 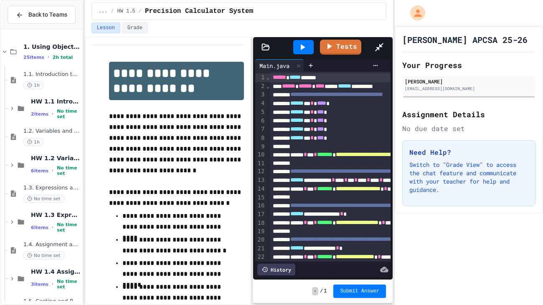 I want to click on span: HW 1.3 Expressions and Output, so click(x=56, y=215).